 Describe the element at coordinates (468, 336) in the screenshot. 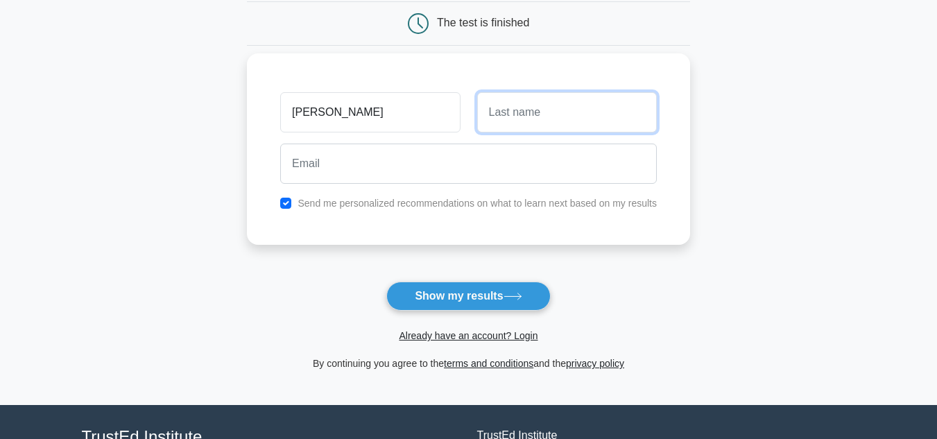

I see `a: Already have an account? Login` at that location.